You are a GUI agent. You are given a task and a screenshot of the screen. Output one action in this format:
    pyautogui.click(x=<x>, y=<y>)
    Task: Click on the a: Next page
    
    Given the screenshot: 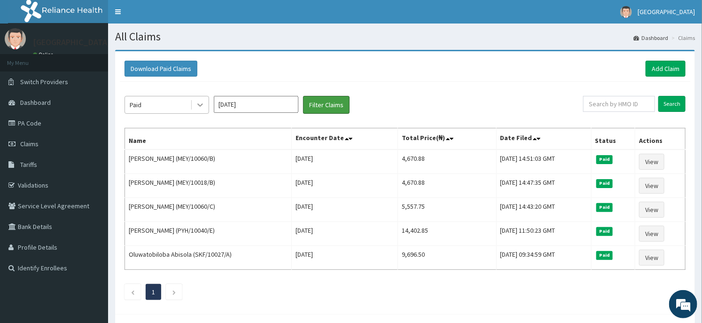 What is the action you would take?
    pyautogui.click(x=174, y=292)
    